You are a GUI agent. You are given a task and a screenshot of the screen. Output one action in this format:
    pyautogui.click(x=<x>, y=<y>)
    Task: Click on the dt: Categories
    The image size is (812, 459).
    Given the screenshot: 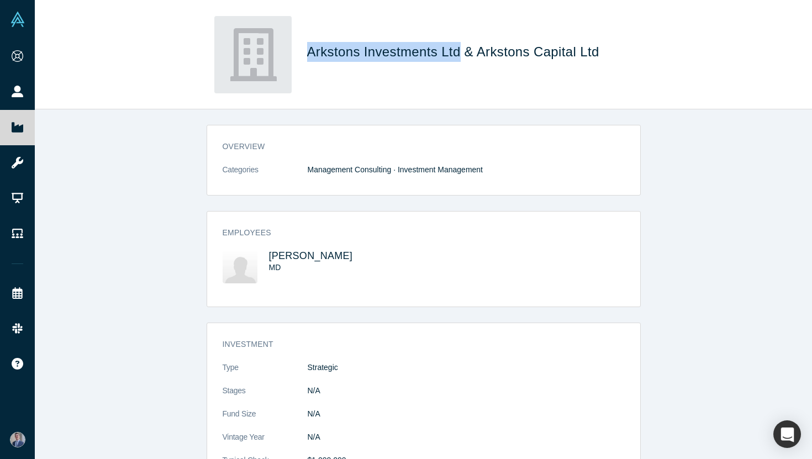 What is the action you would take?
    pyautogui.click(x=265, y=176)
    